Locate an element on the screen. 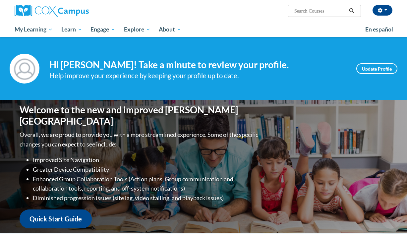 The height and width of the screenshot is (234, 407). a: En español is located at coordinates (379, 30).